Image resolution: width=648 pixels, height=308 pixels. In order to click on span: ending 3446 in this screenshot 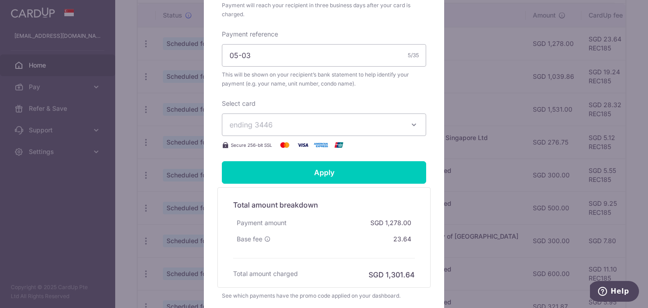, I will do `click(251, 125)`.